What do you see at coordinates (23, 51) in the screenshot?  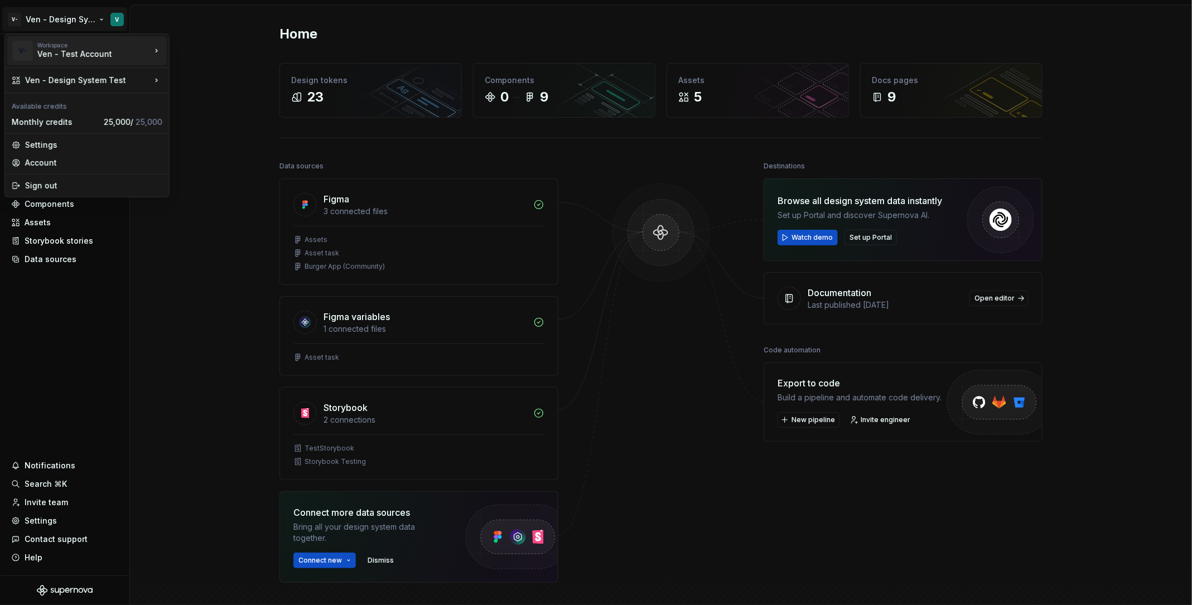 I see `div: V-` at bounding box center [23, 51].